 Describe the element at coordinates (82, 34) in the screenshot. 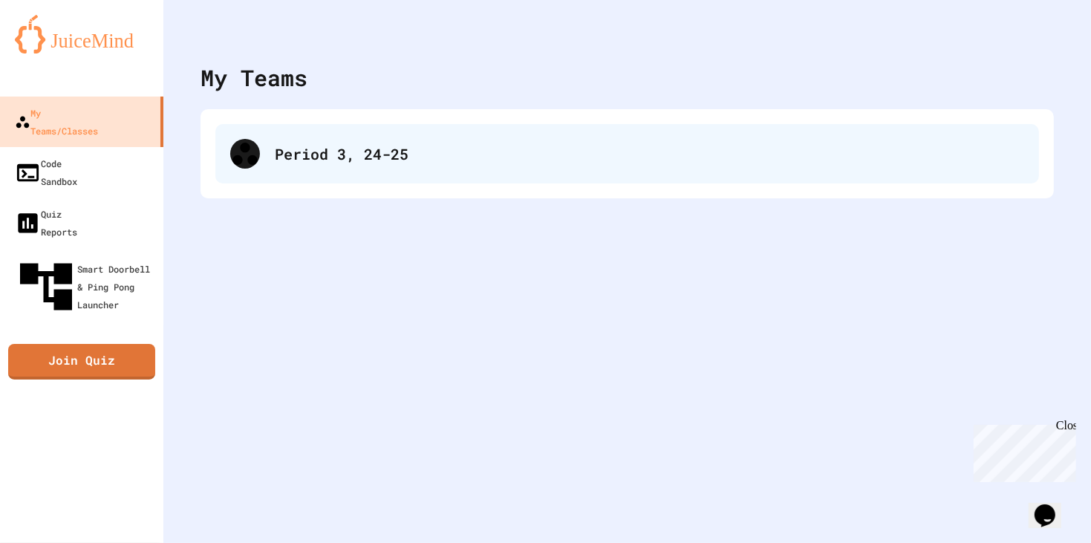

I see `img: logo-orange.svg` at that location.